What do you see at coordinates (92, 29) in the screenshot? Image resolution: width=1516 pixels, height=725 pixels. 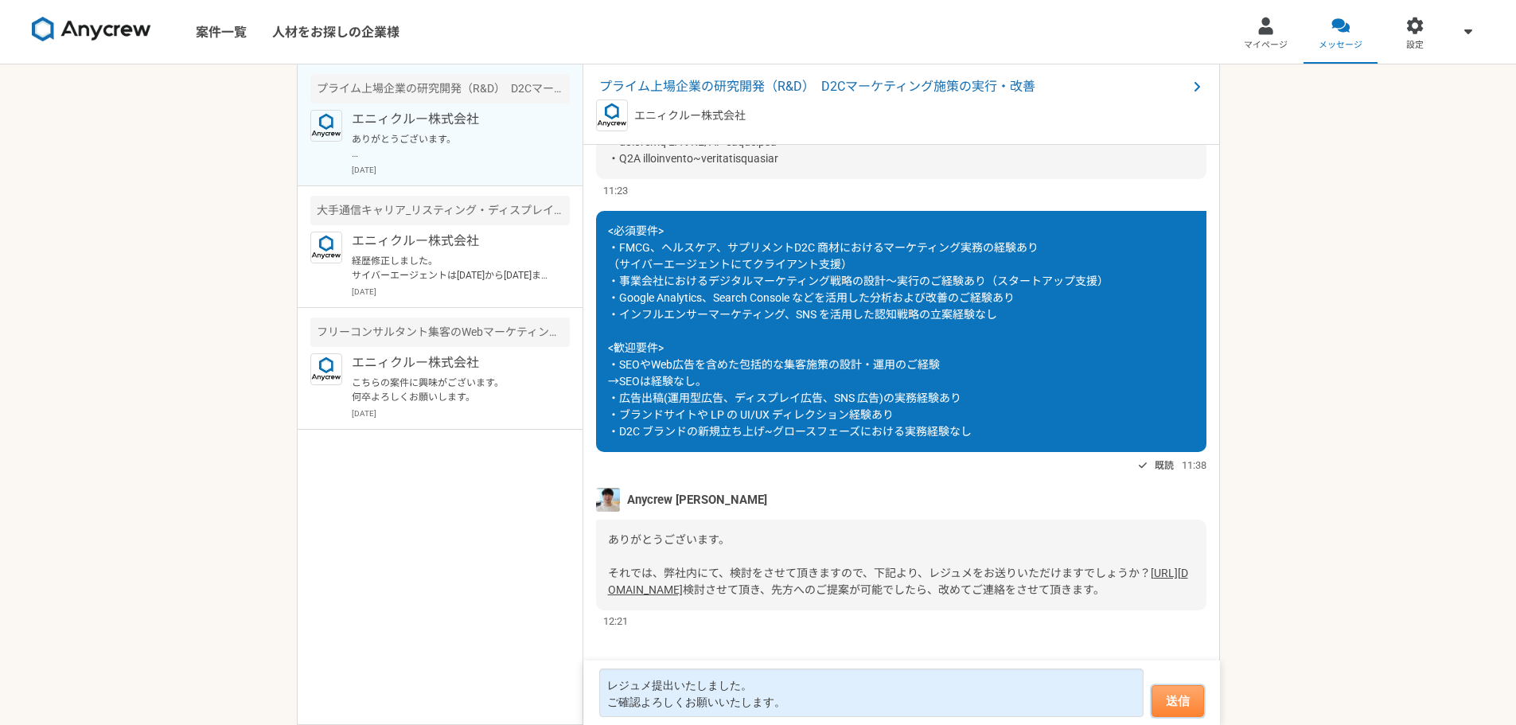 I see `img: 8DqYSo04kwAAAAASUVORK5CYII=` at bounding box center [92, 29].